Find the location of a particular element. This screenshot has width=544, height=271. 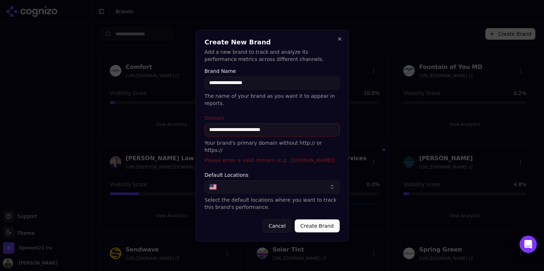

img: United States is located at coordinates (213, 187).